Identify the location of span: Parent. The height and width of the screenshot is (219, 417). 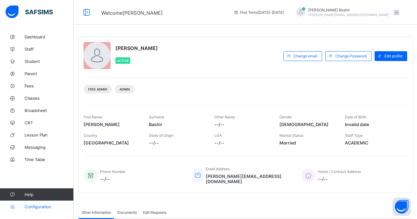
(49, 74).